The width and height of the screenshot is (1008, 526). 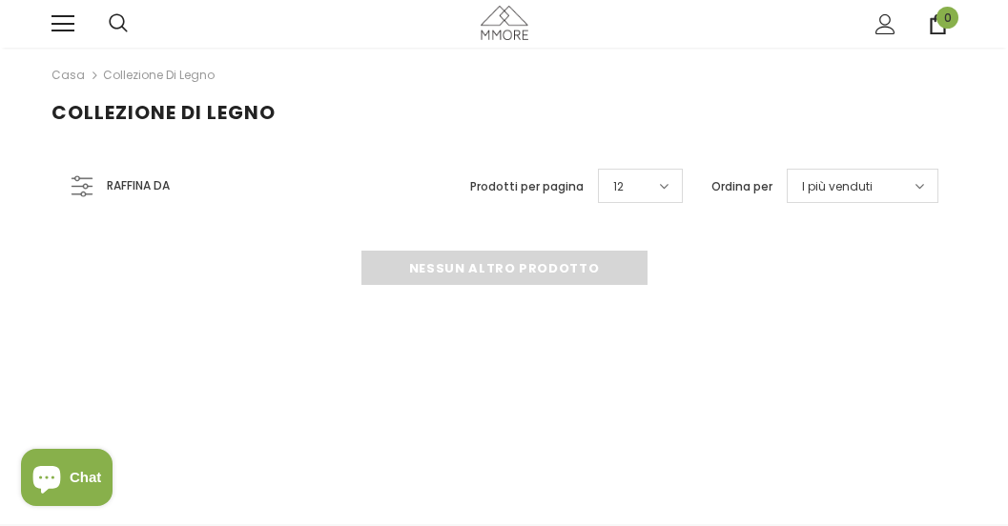 What do you see at coordinates (618, 187) in the screenshot?
I see `span: 12` at bounding box center [618, 187].